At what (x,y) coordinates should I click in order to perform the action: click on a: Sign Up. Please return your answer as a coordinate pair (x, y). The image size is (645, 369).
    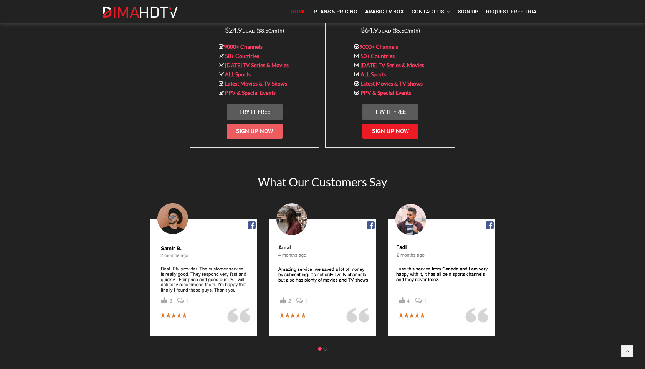
    Looking at the image, I should click on (468, 12).